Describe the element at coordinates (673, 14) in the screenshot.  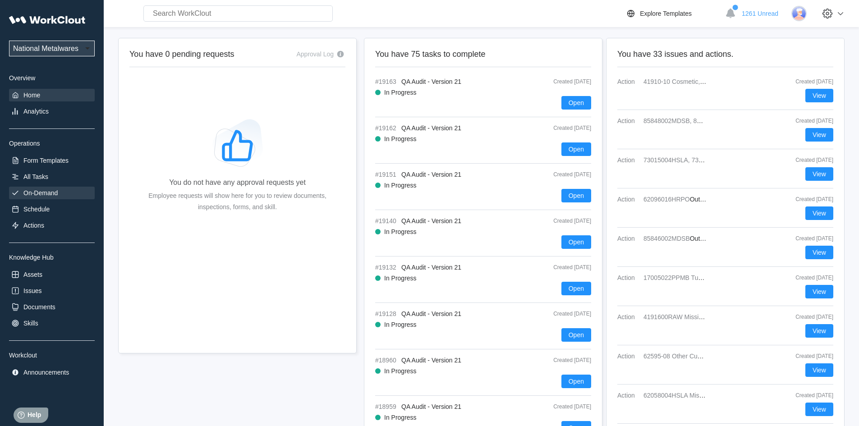
I see `a: Explore Templates` at that location.